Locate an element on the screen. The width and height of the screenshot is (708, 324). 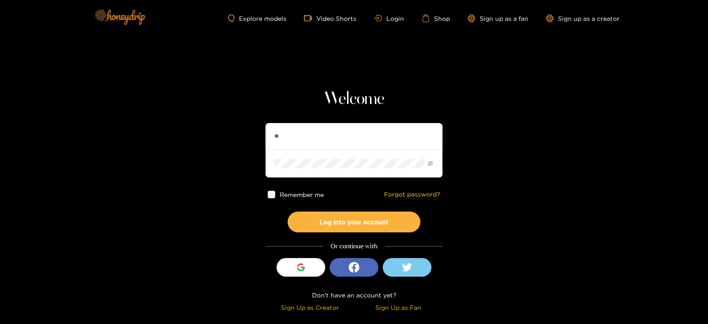
a: Shop is located at coordinates (436, 18).